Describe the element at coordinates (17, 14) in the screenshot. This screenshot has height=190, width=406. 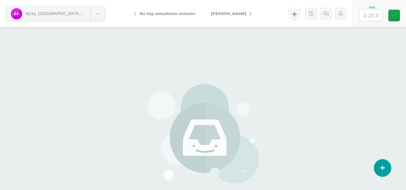
I see `img: c61766d6cf6a82697523141b6ea2ccee.png` at that location.